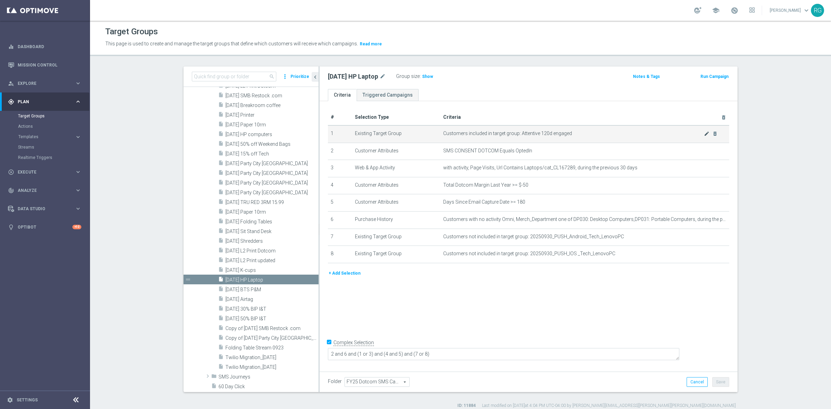  What do you see at coordinates (408, 76) in the screenshot?
I see `label: Group size` at bounding box center [408, 76].